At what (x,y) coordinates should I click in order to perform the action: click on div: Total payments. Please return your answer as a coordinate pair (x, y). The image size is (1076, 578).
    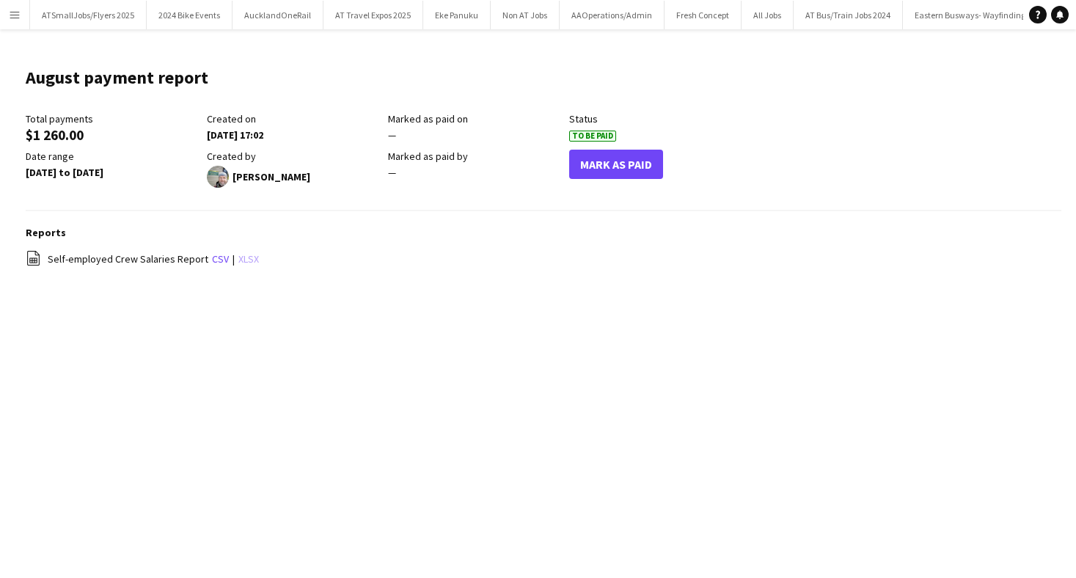
    Looking at the image, I should click on (112, 119).